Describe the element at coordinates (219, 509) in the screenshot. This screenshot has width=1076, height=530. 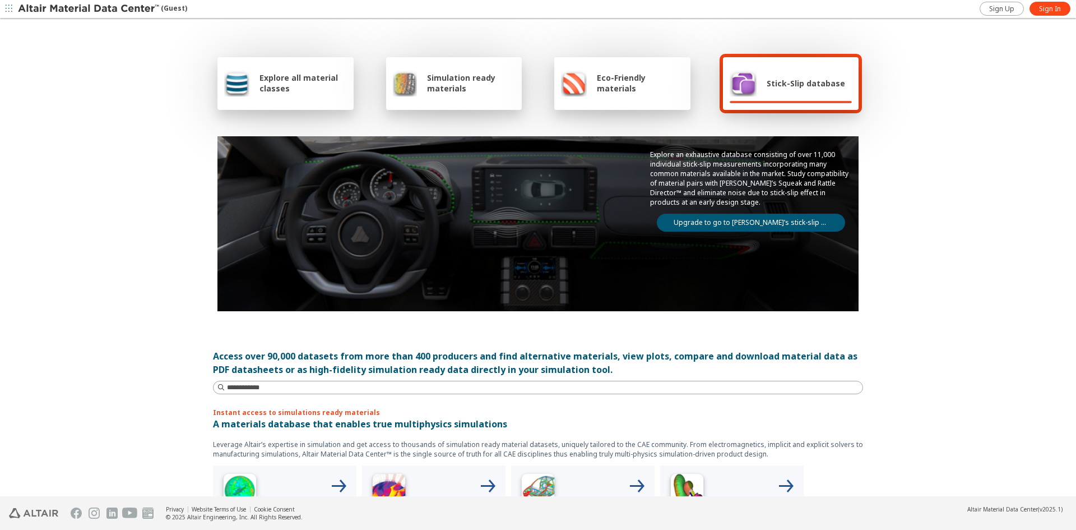
I see `a: Website Terms of Use` at that location.